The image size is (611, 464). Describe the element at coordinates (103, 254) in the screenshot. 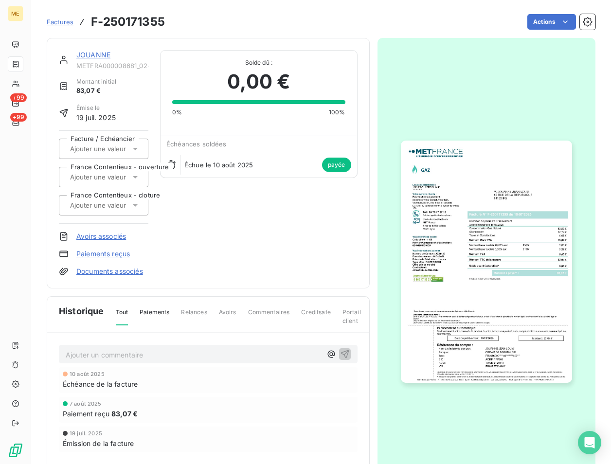

I see `a: Paiements reçus` at that location.